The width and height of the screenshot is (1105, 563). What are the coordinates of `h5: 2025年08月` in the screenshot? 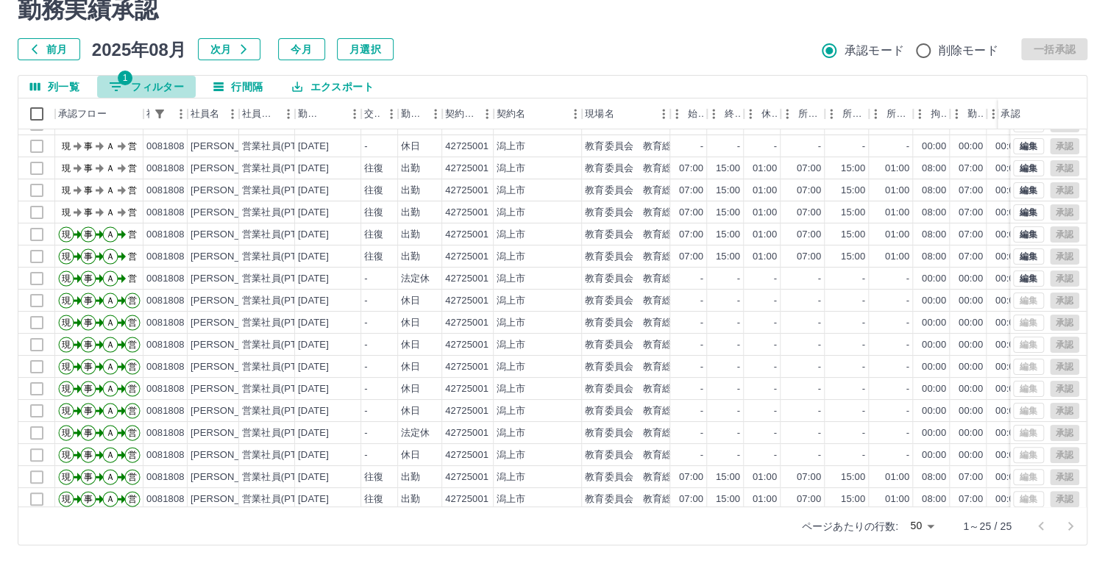 It's located at (139, 49).